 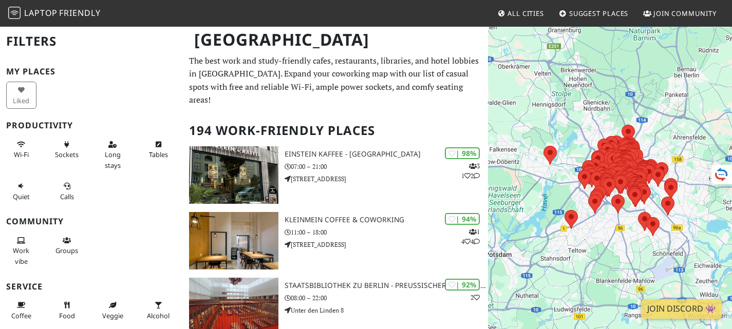 I want to click on span: Join Community, so click(x=685, y=13).